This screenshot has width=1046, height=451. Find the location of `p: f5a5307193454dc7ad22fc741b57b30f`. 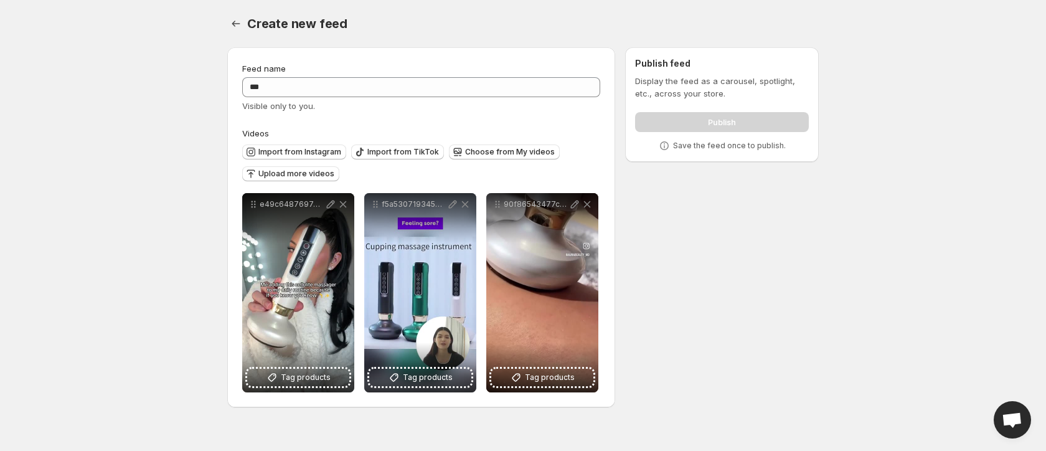

p: f5a5307193454dc7ad22fc741b57b30f is located at coordinates (414, 204).